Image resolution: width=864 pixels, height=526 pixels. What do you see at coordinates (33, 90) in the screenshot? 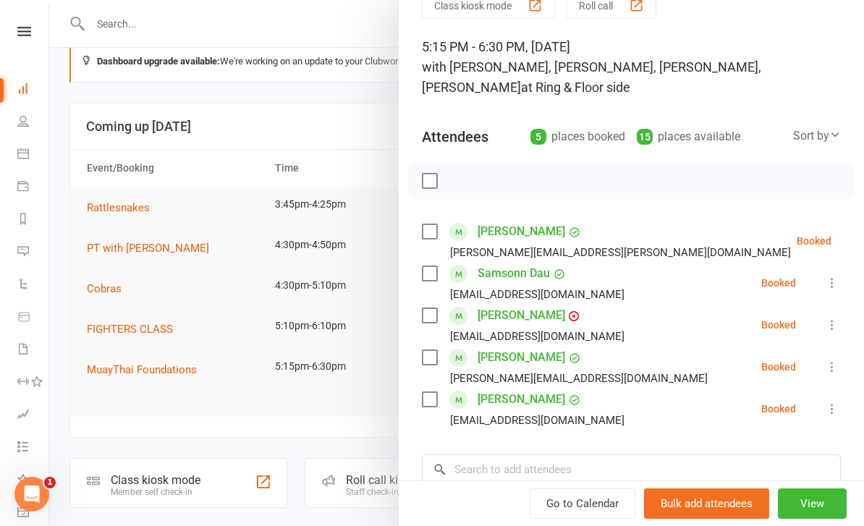
I see `a: Dashboard` at bounding box center [33, 90].